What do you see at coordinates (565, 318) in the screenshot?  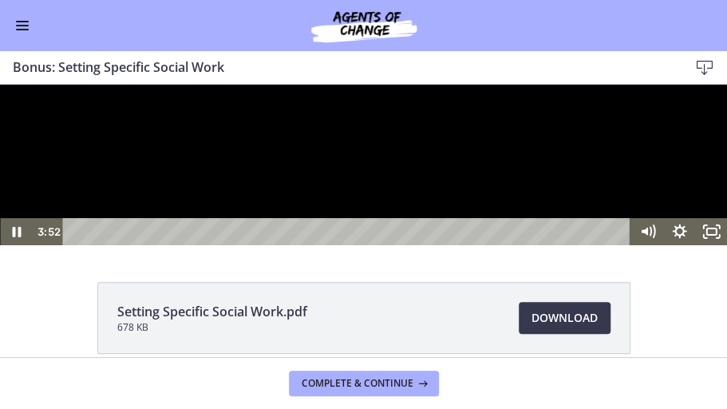 I see `a: Download` at bounding box center [565, 318].